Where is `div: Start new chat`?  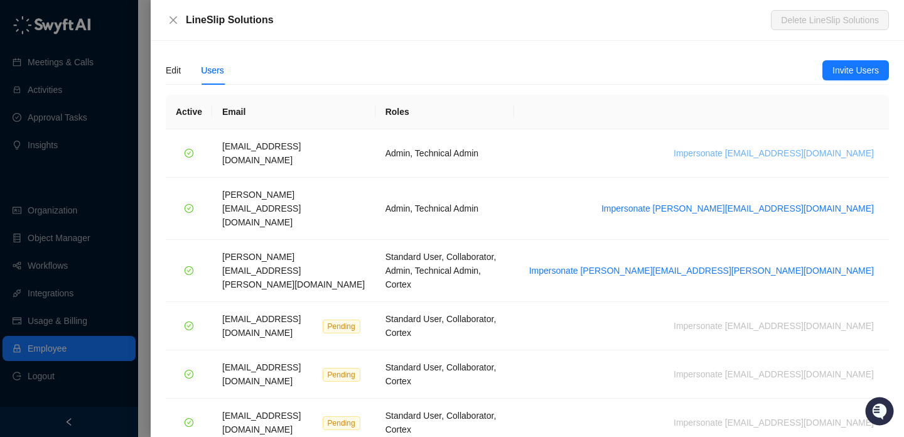 div: Start new chat is located at coordinates (124, 120).